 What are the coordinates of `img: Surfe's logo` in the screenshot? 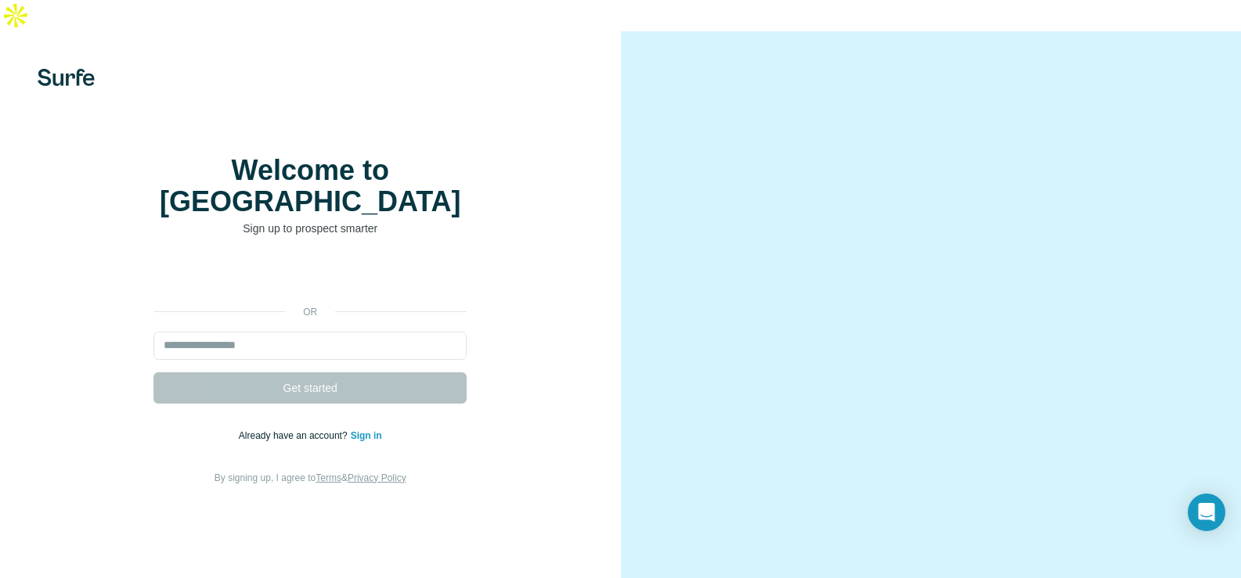 It's located at (66, 77).